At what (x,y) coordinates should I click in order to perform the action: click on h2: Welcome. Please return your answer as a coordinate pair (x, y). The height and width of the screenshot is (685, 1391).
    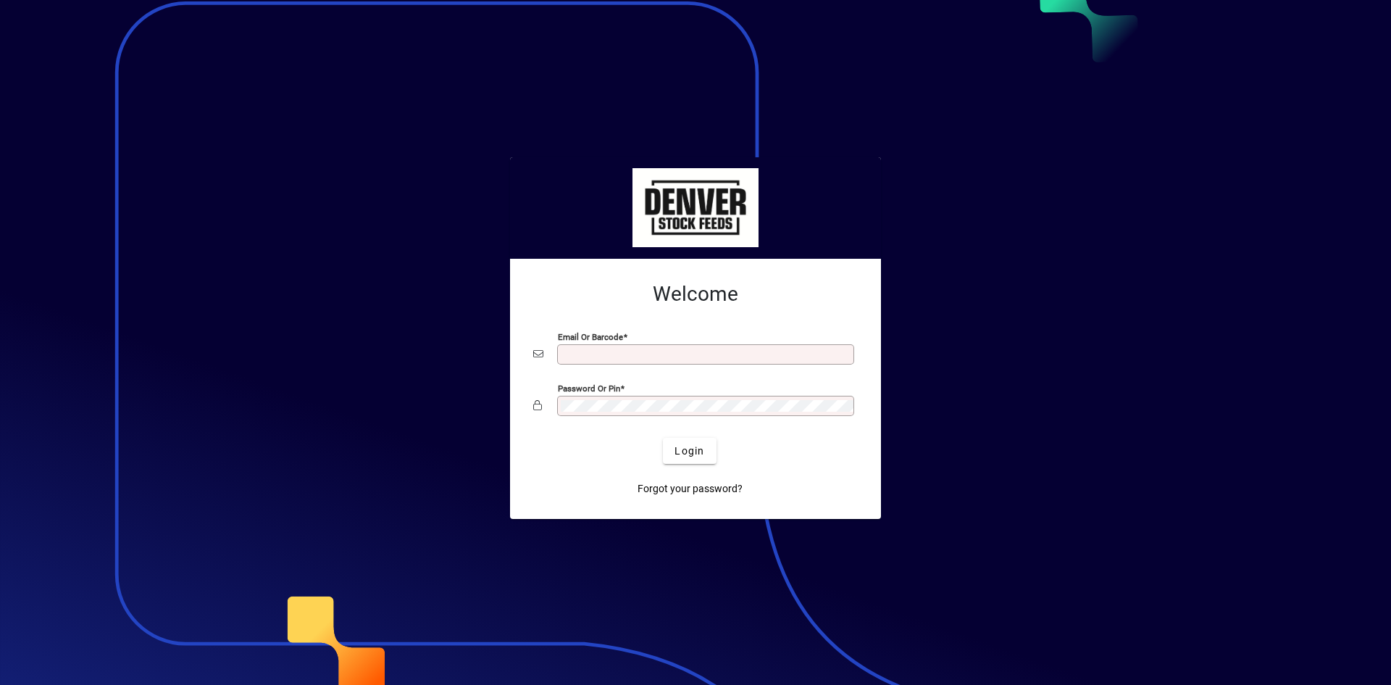
    Looking at the image, I should click on (696, 294).